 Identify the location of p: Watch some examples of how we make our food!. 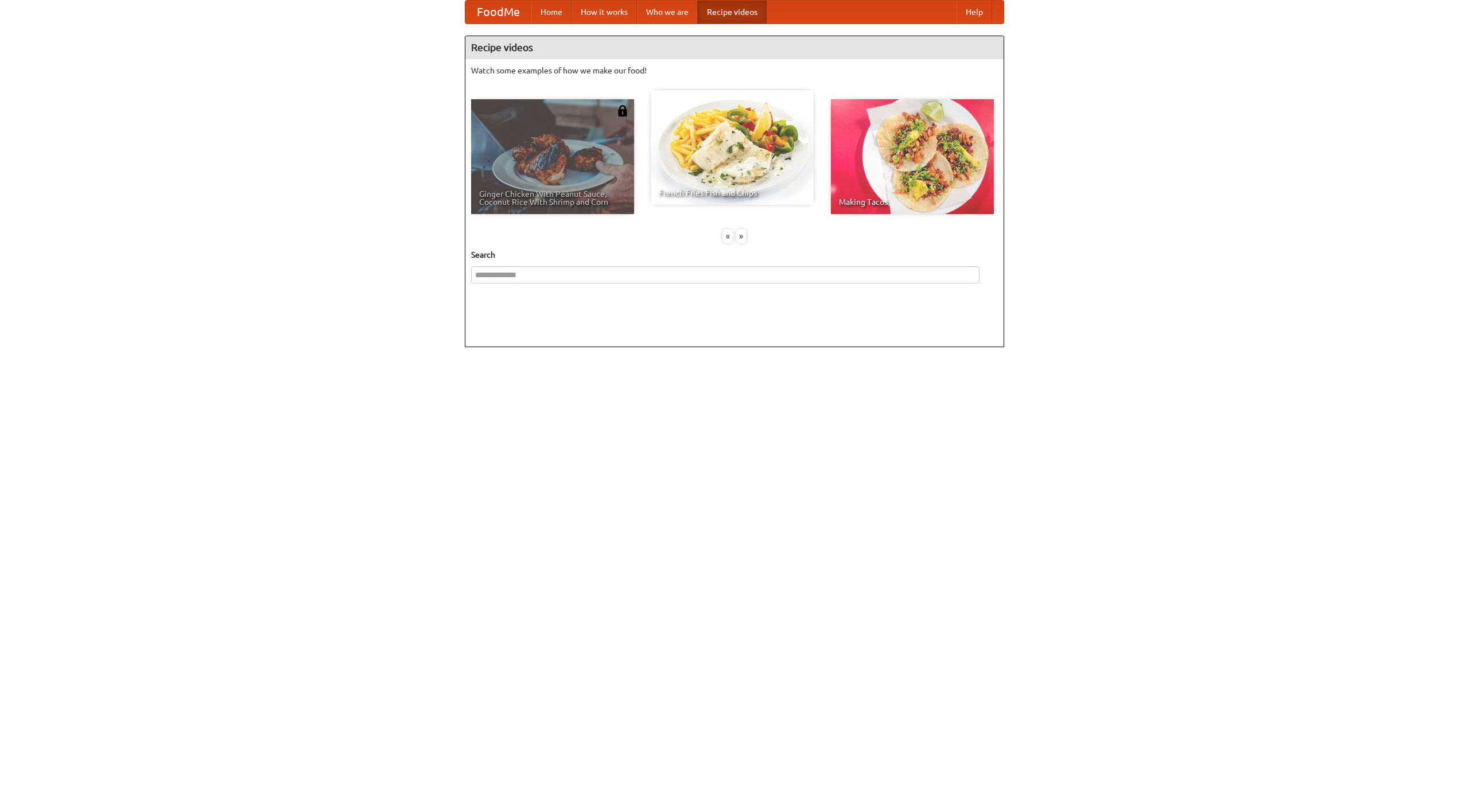
(734, 70).